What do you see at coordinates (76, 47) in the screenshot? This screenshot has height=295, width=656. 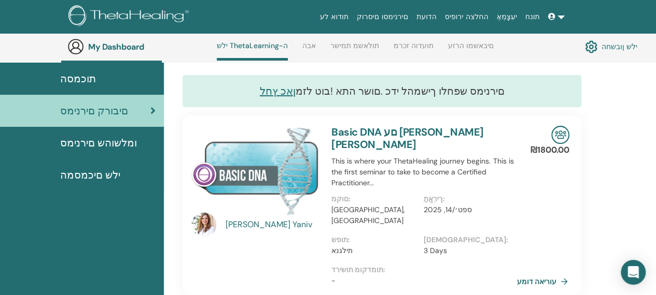 I see `img: generic-user-icon.jpg` at bounding box center [76, 47].